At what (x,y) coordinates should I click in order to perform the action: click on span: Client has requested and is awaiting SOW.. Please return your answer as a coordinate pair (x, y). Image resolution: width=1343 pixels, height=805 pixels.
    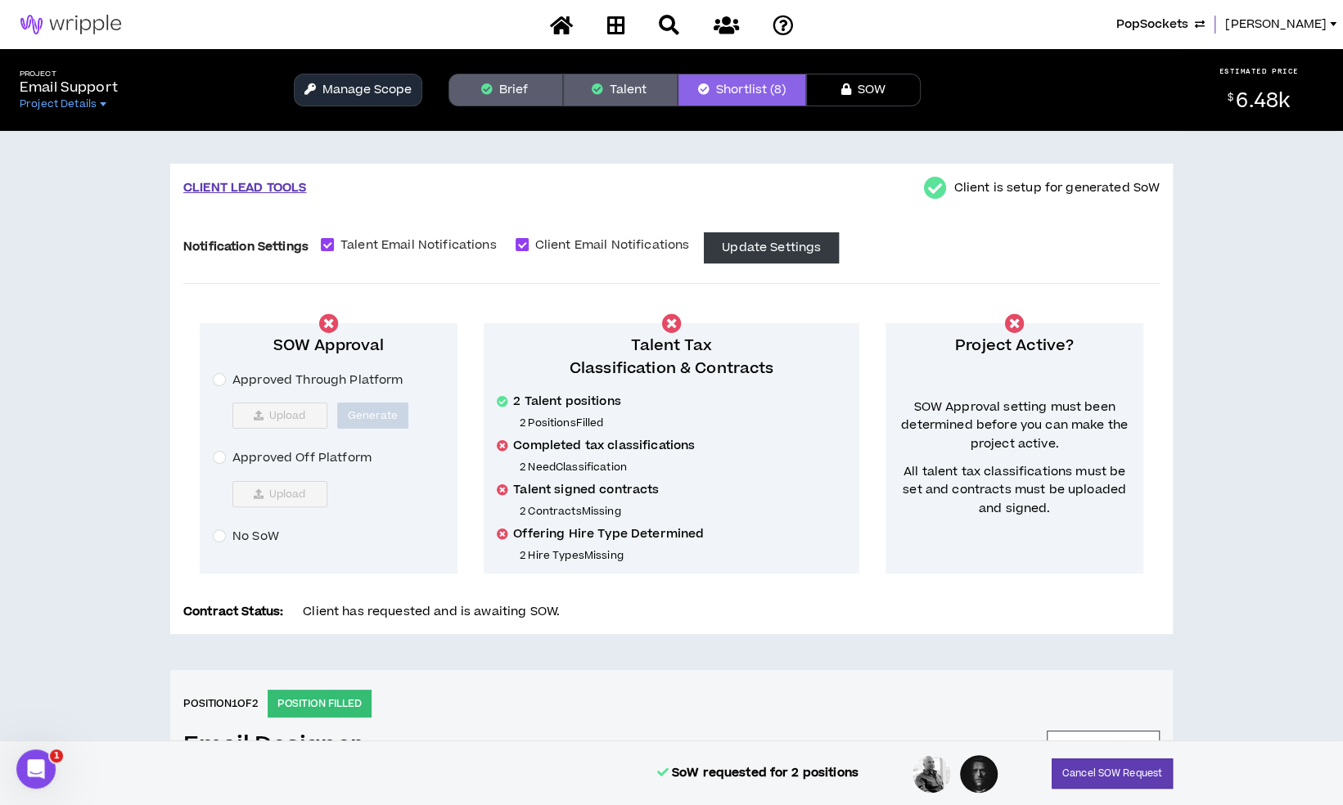
    Looking at the image, I should click on (431, 611).